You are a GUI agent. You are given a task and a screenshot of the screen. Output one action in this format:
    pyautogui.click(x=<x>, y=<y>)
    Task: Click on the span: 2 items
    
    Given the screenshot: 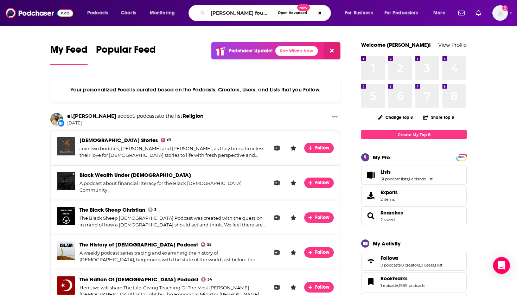 What is the action you would take?
    pyautogui.click(x=389, y=199)
    